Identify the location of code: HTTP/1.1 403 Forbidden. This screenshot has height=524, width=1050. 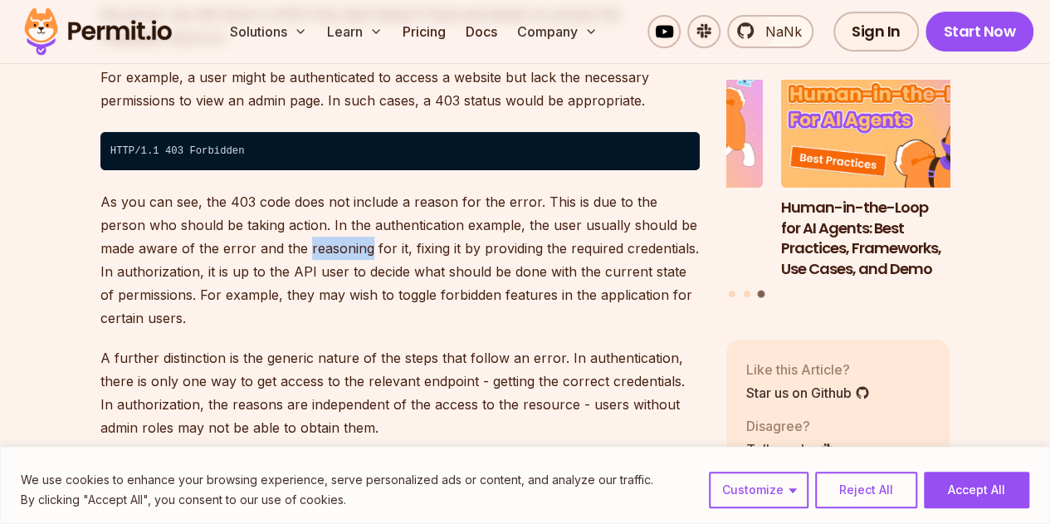
(400, 151).